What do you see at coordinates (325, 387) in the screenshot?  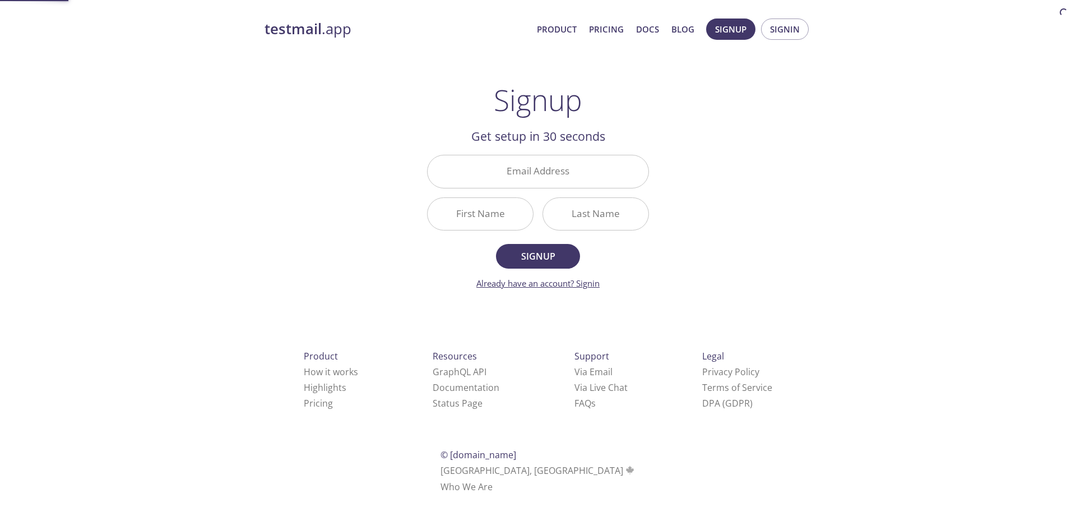 I see `a: Highlights` at bounding box center [325, 387].